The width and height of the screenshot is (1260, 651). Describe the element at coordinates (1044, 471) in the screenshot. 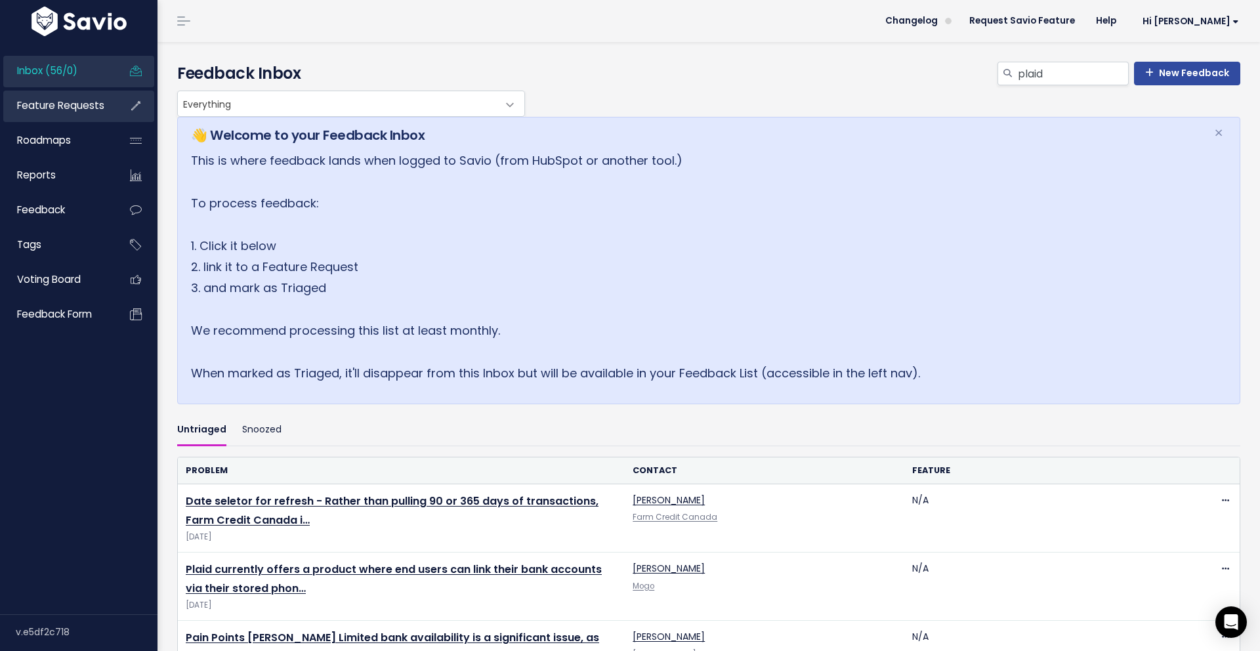

I see `th: Feature` at that location.